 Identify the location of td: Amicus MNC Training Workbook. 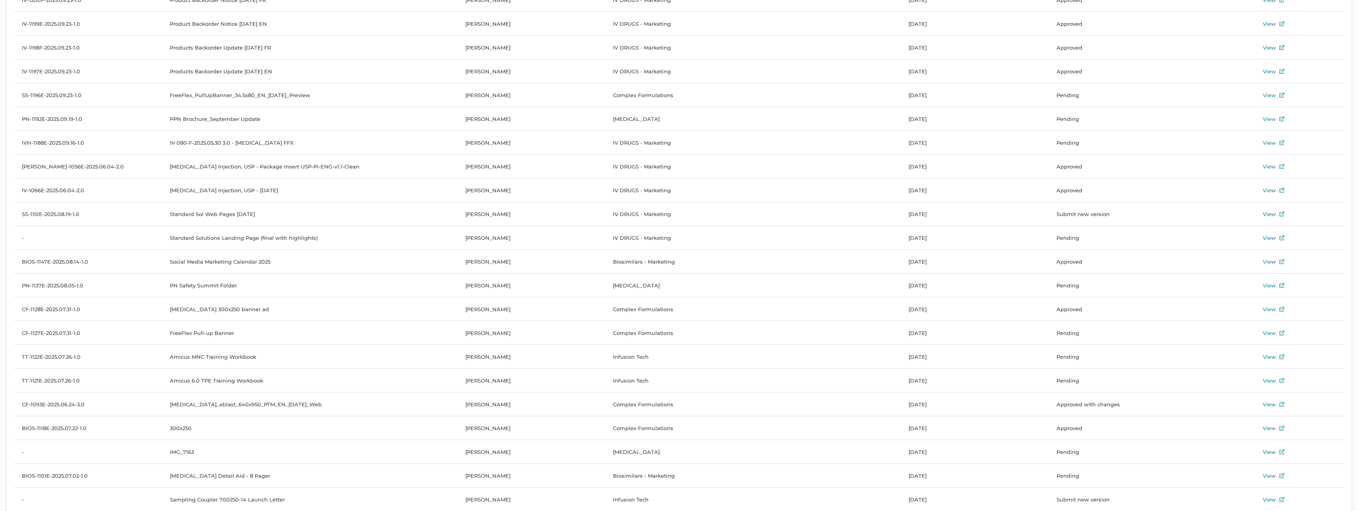
(309, 357).